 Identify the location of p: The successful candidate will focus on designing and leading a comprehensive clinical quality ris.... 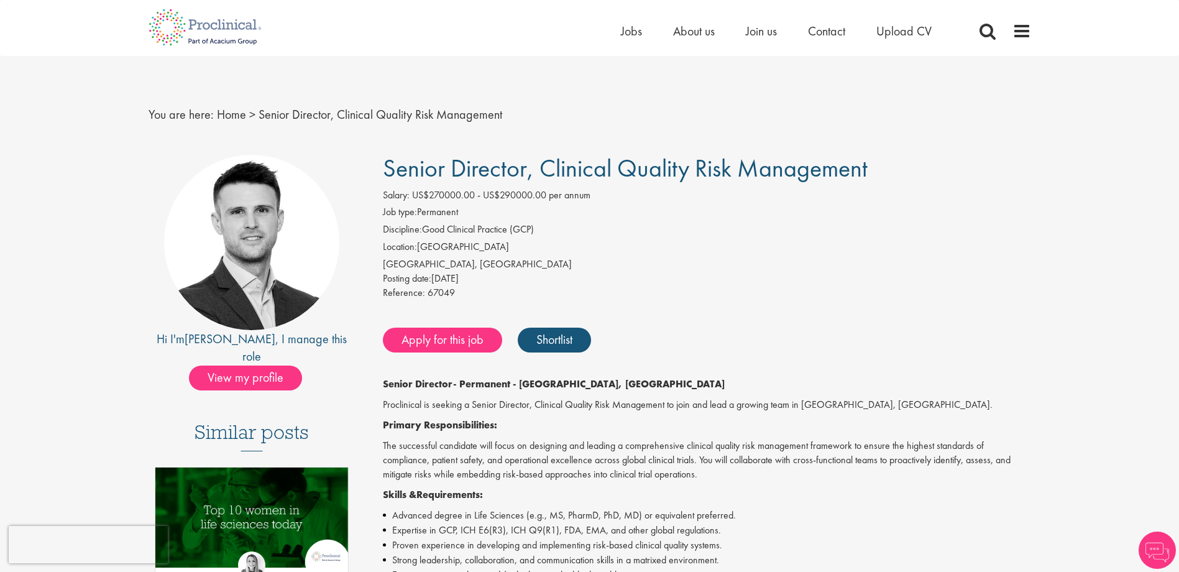
(707, 460).